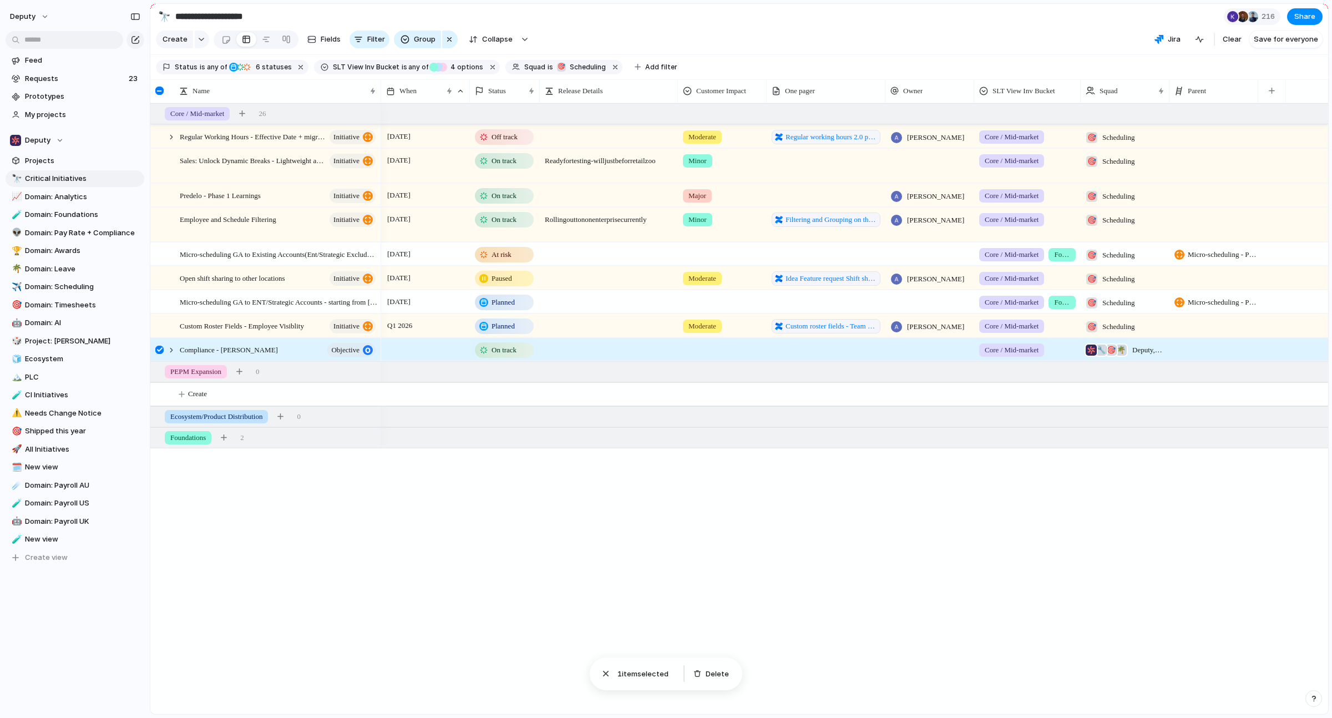 The image size is (1332, 718). Describe the element at coordinates (457, 67) in the screenshot. I see `button: 4 options` at that location.